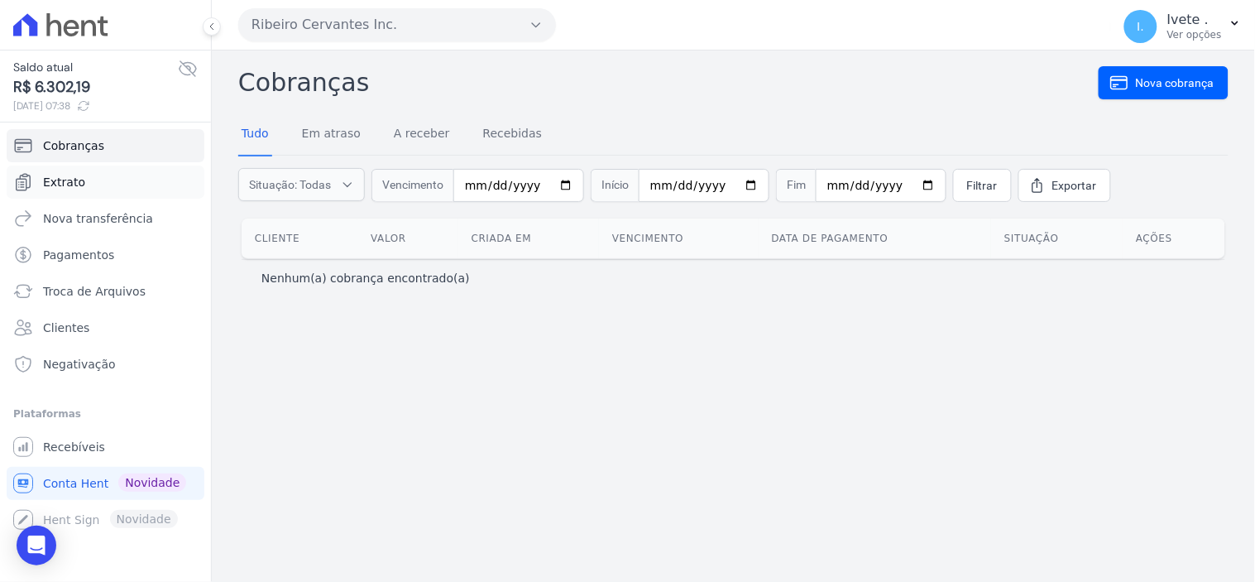 The image size is (1255, 582). Describe the element at coordinates (615, 185) in the screenshot. I see `span: Início` at that location.